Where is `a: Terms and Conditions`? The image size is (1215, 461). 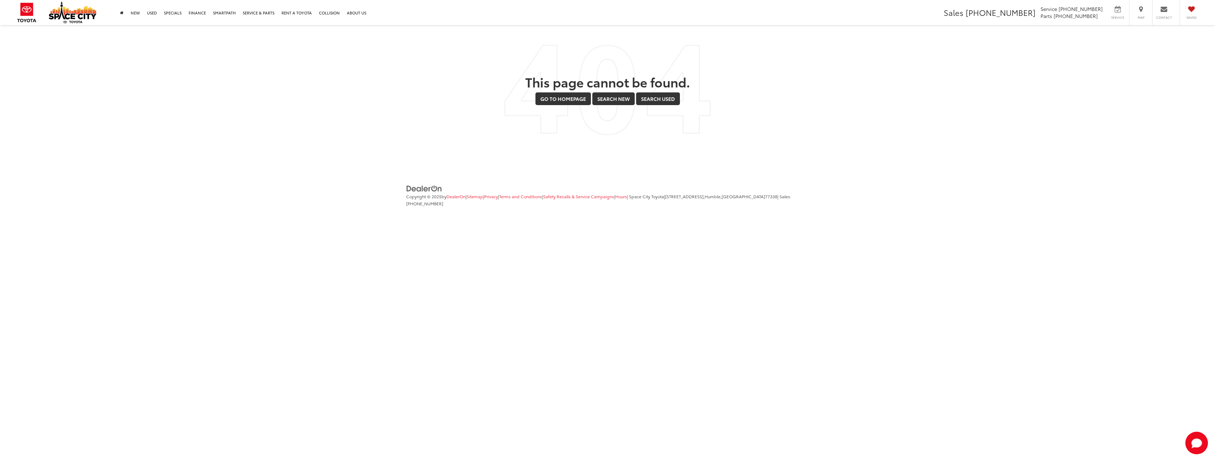 a: Terms and Conditions is located at coordinates (520, 196).